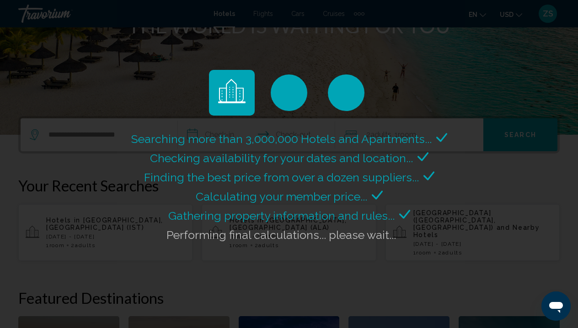  Describe the element at coordinates (281, 139) in the screenshot. I see `span: Searching more than 3,000,000 Hotels and Apartments...` at that location.